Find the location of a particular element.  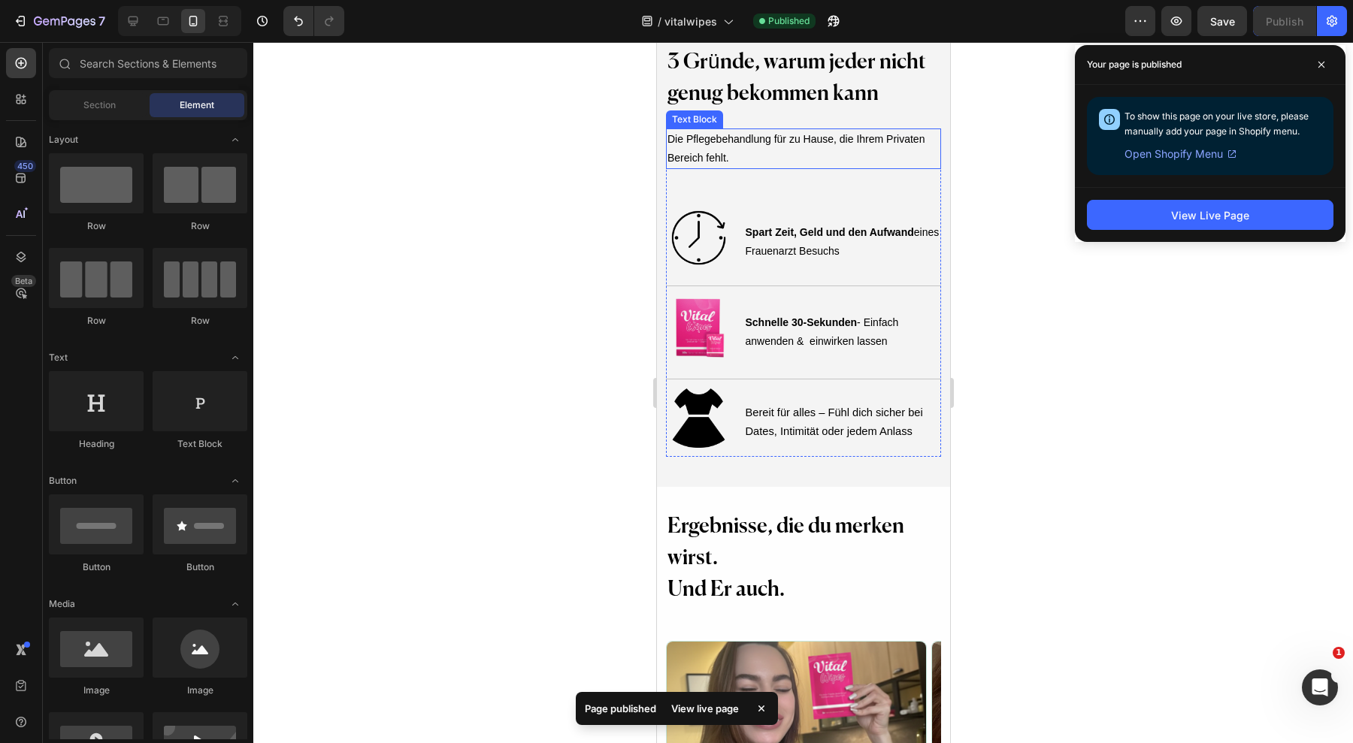

p: eines Frauenarzt Besuchs is located at coordinates (186, 200).